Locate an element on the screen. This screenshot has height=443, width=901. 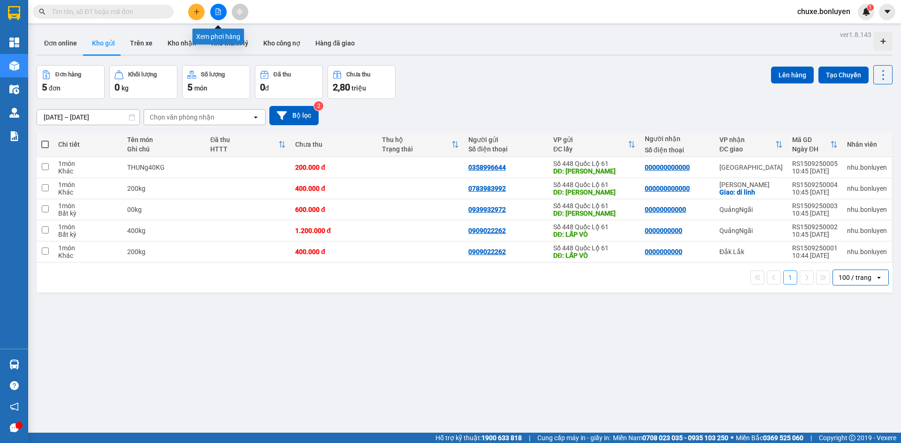
div: RS1509250002 is located at coordinates (814, 227).